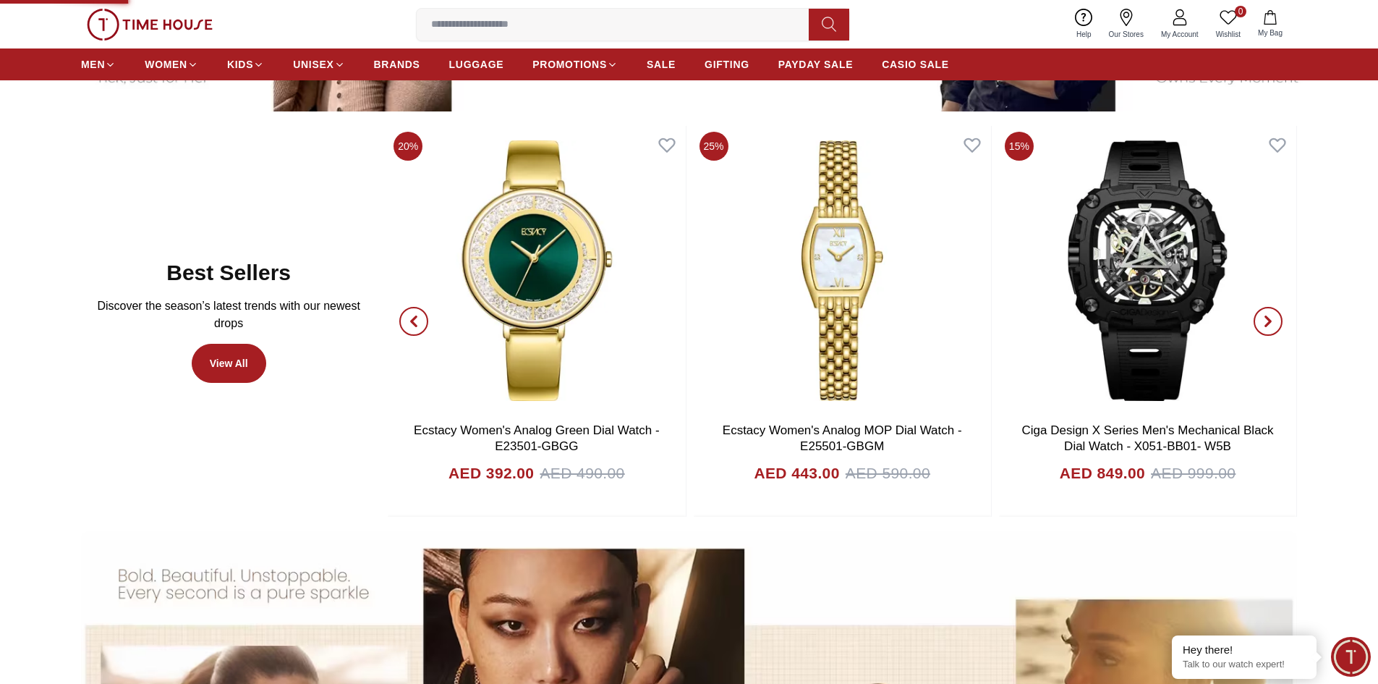 The image size is (1378, 684). What do you see at coordinates (661, 64) in the screenshot?
I see `a: SALE` at bounding box center [661, 64].